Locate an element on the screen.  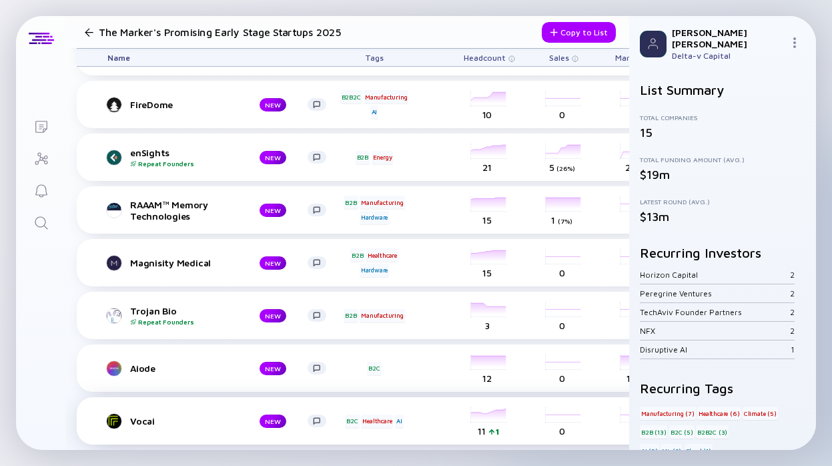
div: ML (2) is located at coordinates (672, 451).